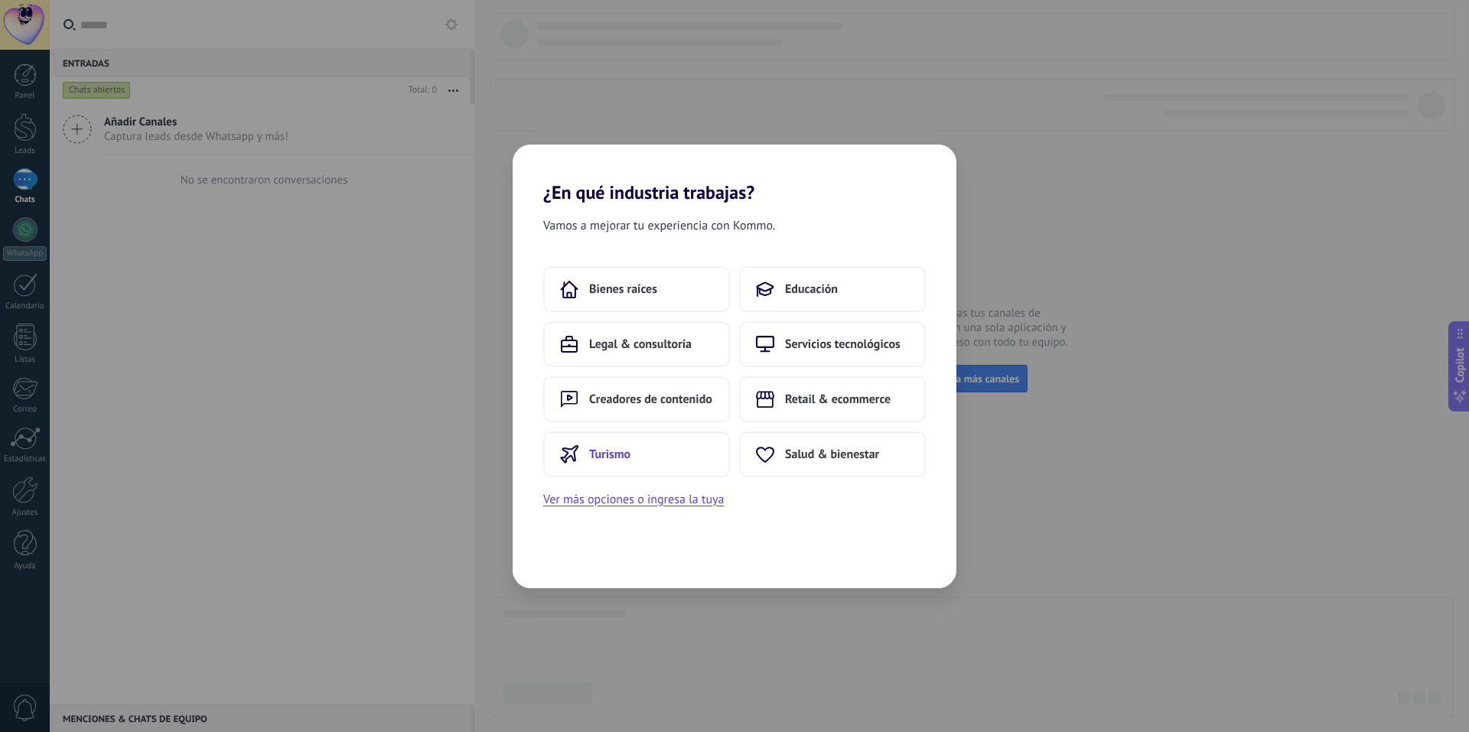 The image size is (1469, 732). What do you see at coordinates (833, 344) in the screenshot?
I see `button: Servicios tecnológicos` at bounding box center [833, 344].